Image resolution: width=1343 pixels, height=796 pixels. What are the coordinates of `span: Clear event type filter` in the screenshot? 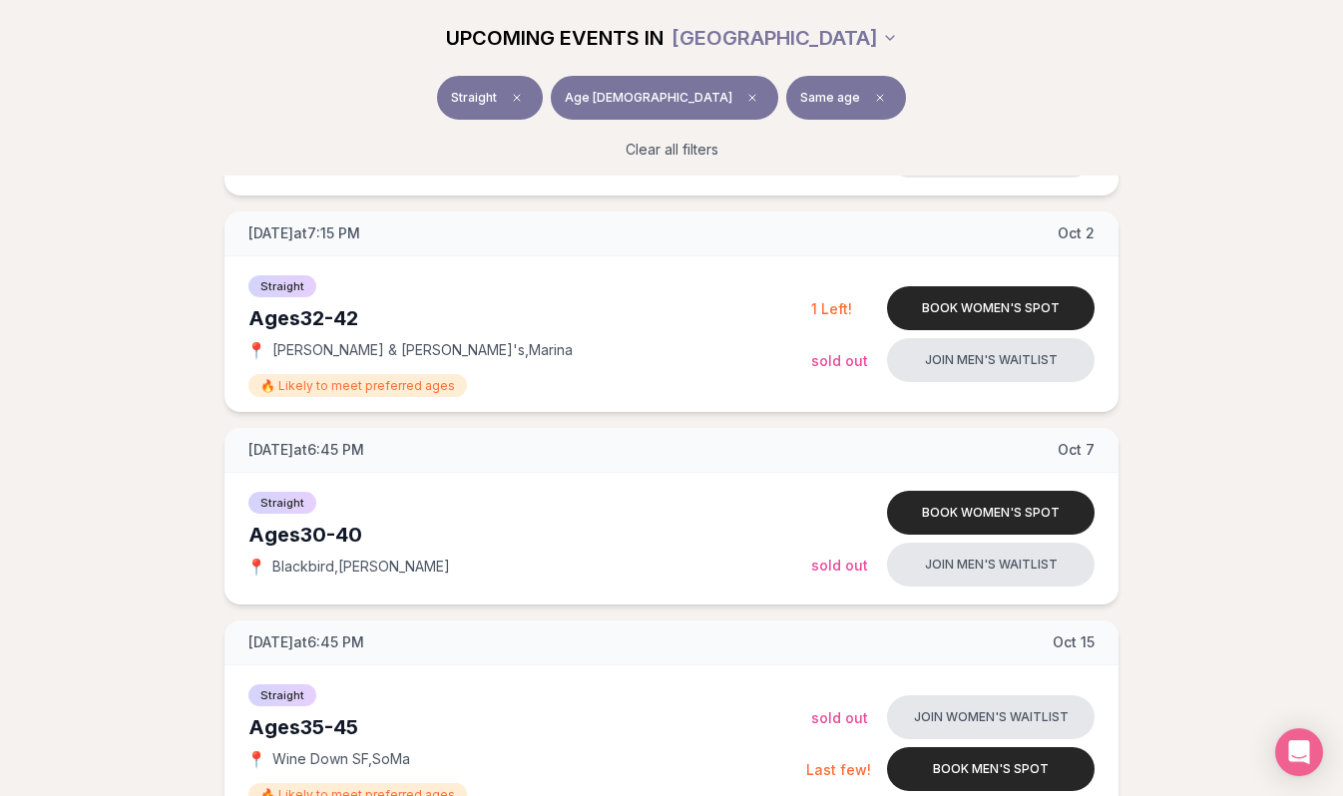 It's located at (517, 98).